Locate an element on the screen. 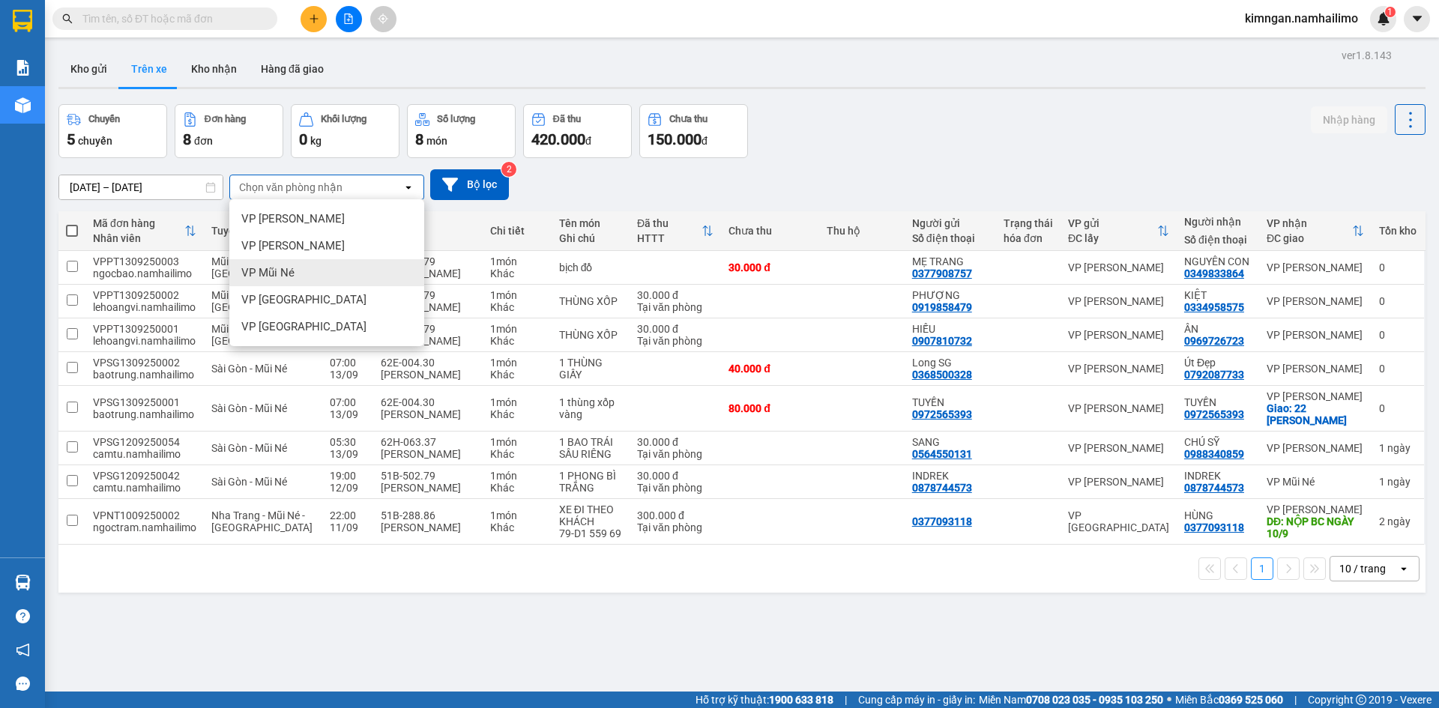 Image resolution: width=1439 pixels, height=708 pixels. div: 0368500328 is located at coordinates (942, 375).